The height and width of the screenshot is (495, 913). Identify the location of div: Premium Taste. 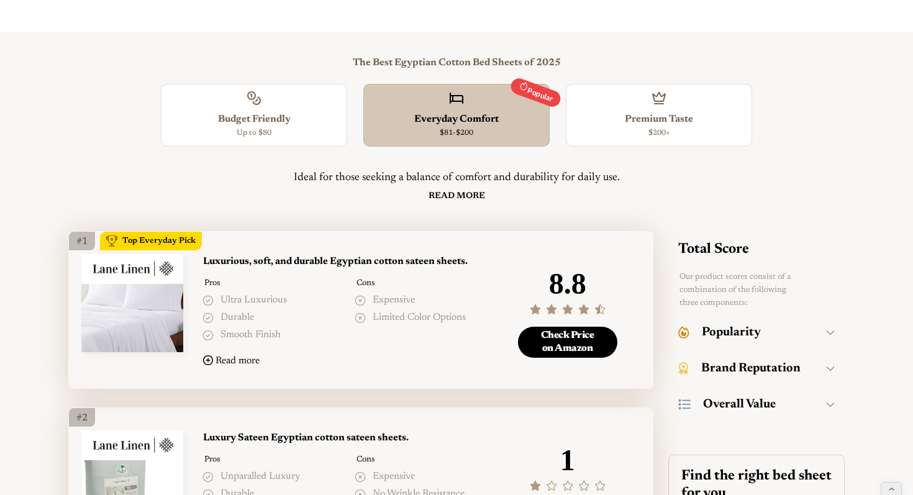
(659, 120).